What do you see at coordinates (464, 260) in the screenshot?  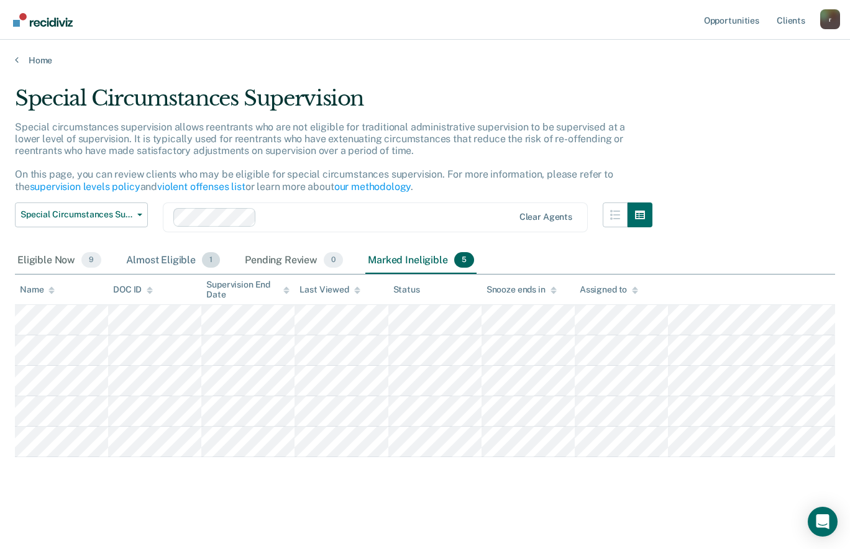 I see `span: 5` at bounding box center [464, 260].